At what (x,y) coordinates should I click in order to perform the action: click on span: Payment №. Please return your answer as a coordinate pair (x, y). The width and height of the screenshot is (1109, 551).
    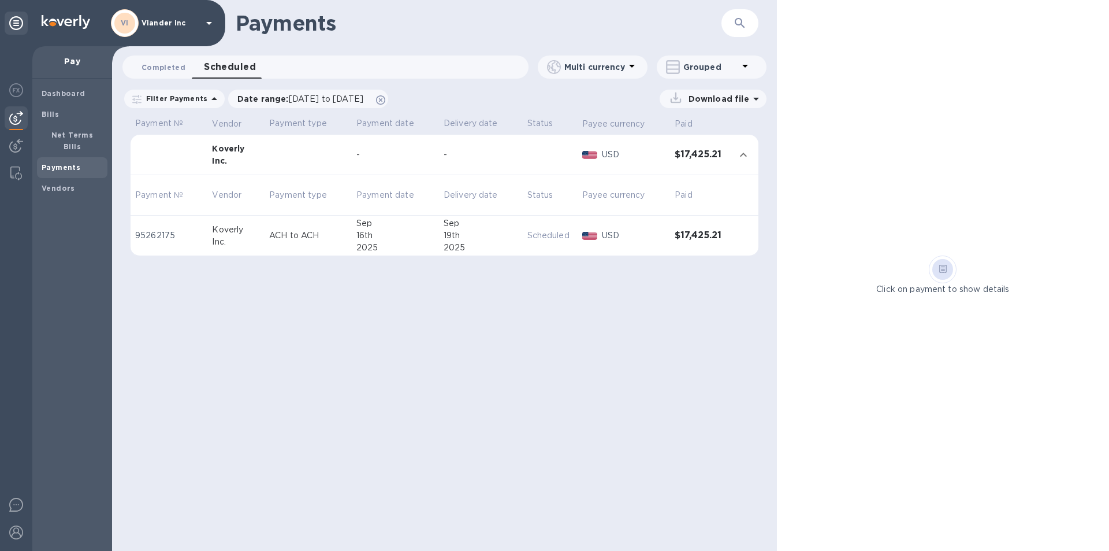
    Looking at the image, I should click on (166, 195).